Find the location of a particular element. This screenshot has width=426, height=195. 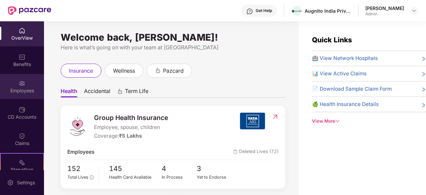

img: RedirectIcon is located at coordinates (275, 117).